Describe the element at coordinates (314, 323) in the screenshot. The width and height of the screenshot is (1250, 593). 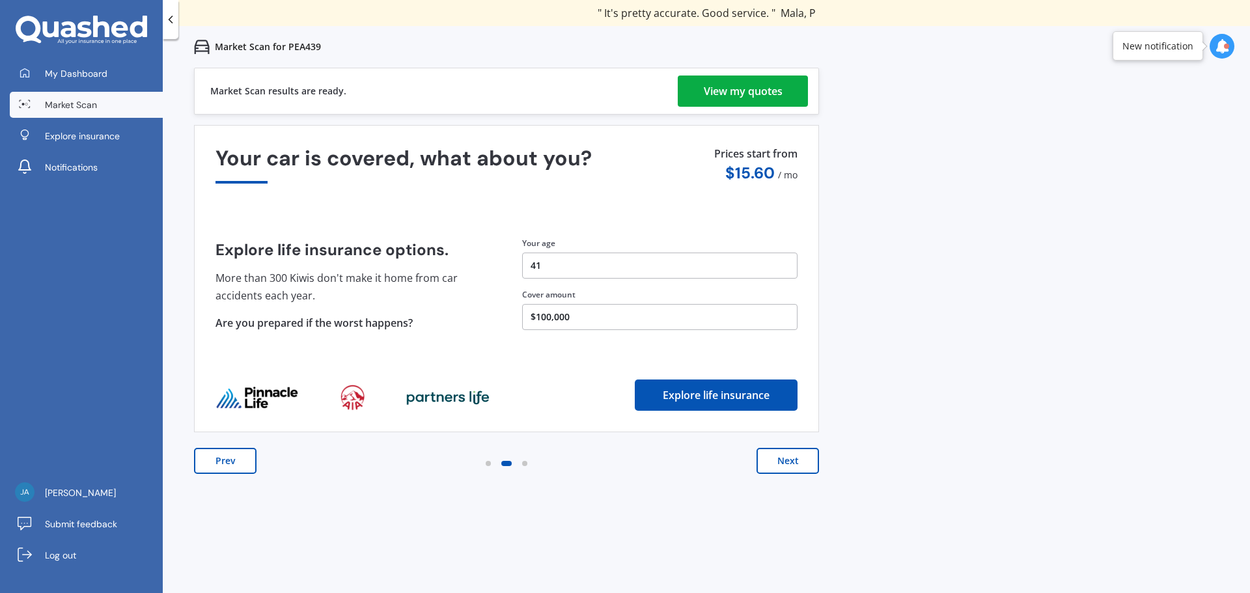
I see `span: Are you prepared if the worst happens?` at that location.